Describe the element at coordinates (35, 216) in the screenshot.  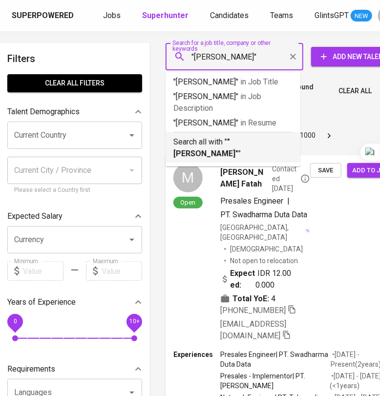
I see `p: Expected Salary` at that location.